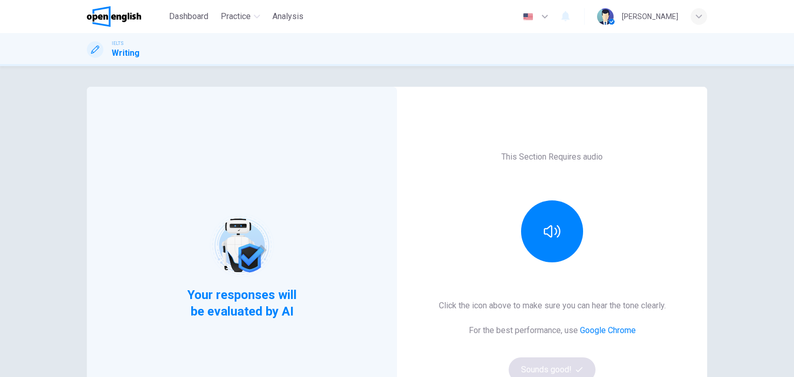 This screenshot has height=377, width=794. What do you see at coordinates (241, 246) in the screenshot?
I see `img: robot icon` at bounding box center [241, 246].